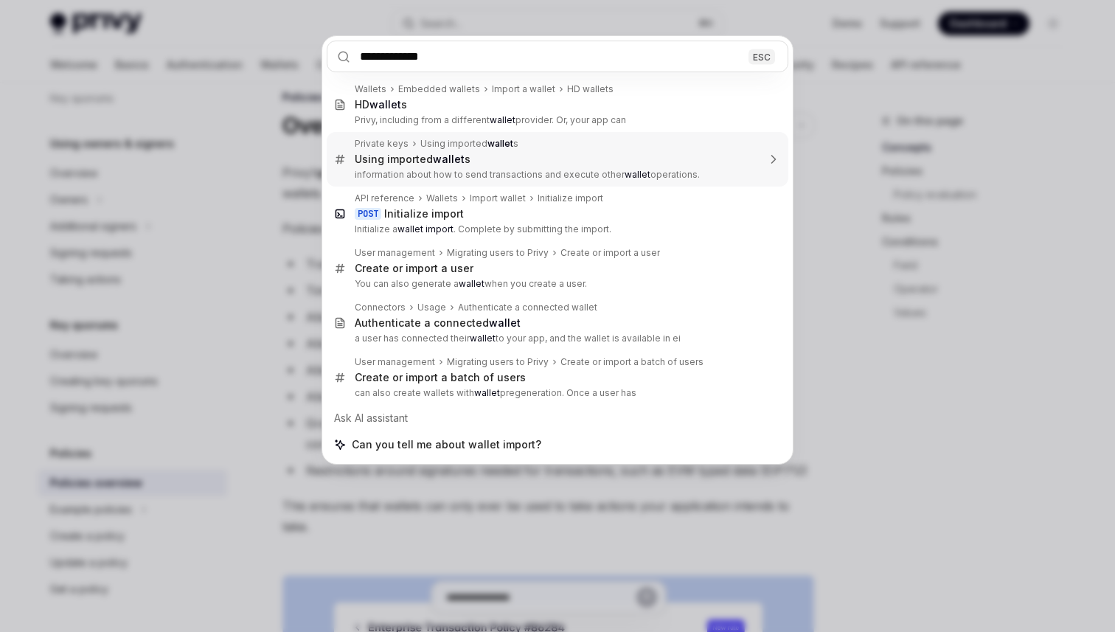 The height and width of the screenshot is (632, 1115). Describe the element at coordinates (439, 89) in the screenshot. I see `div: Embedded wallets` at that location.